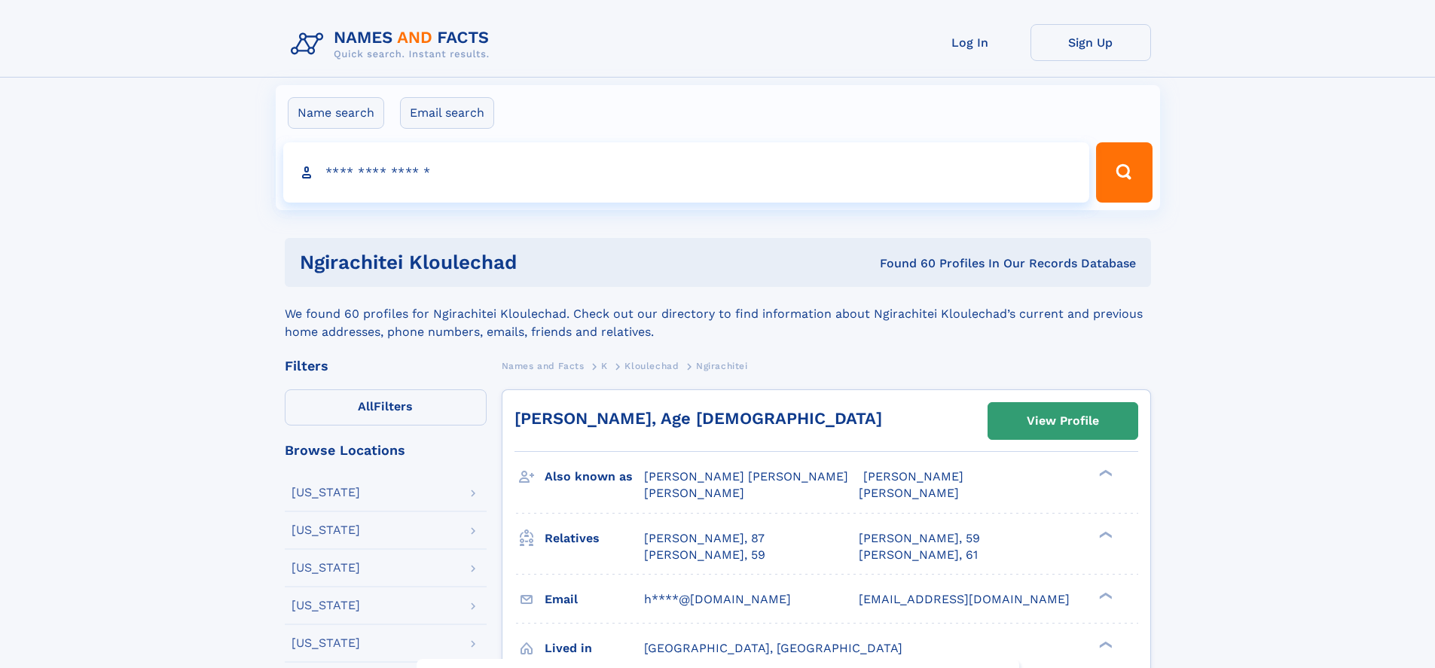 This screenshot has height=668, width=1435. What do you see at coordinates (365, 406) in the screenshot?
I see `span: All` at bounding box center [365, 406].